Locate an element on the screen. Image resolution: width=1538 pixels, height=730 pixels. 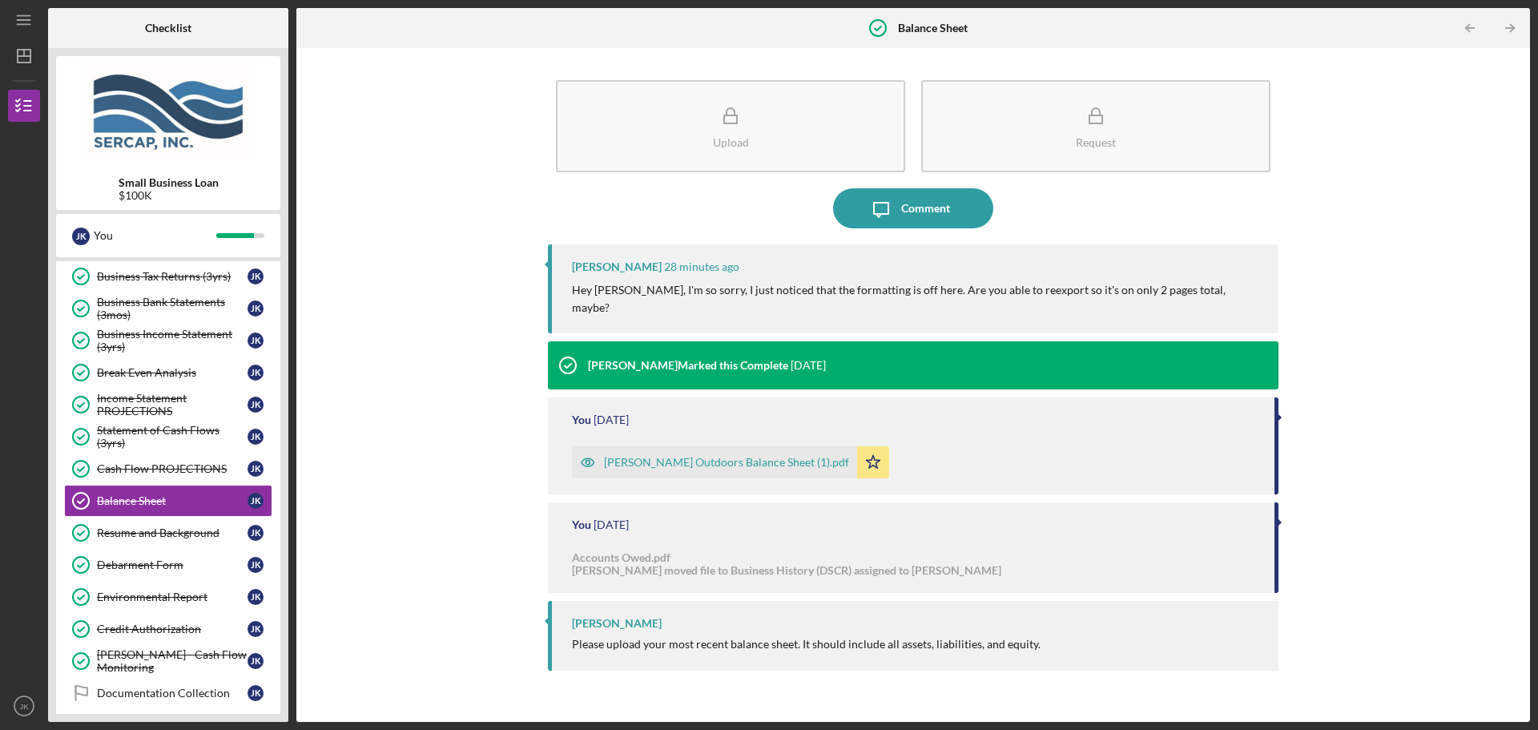
button: Comment is located at coordinates (913, 208).